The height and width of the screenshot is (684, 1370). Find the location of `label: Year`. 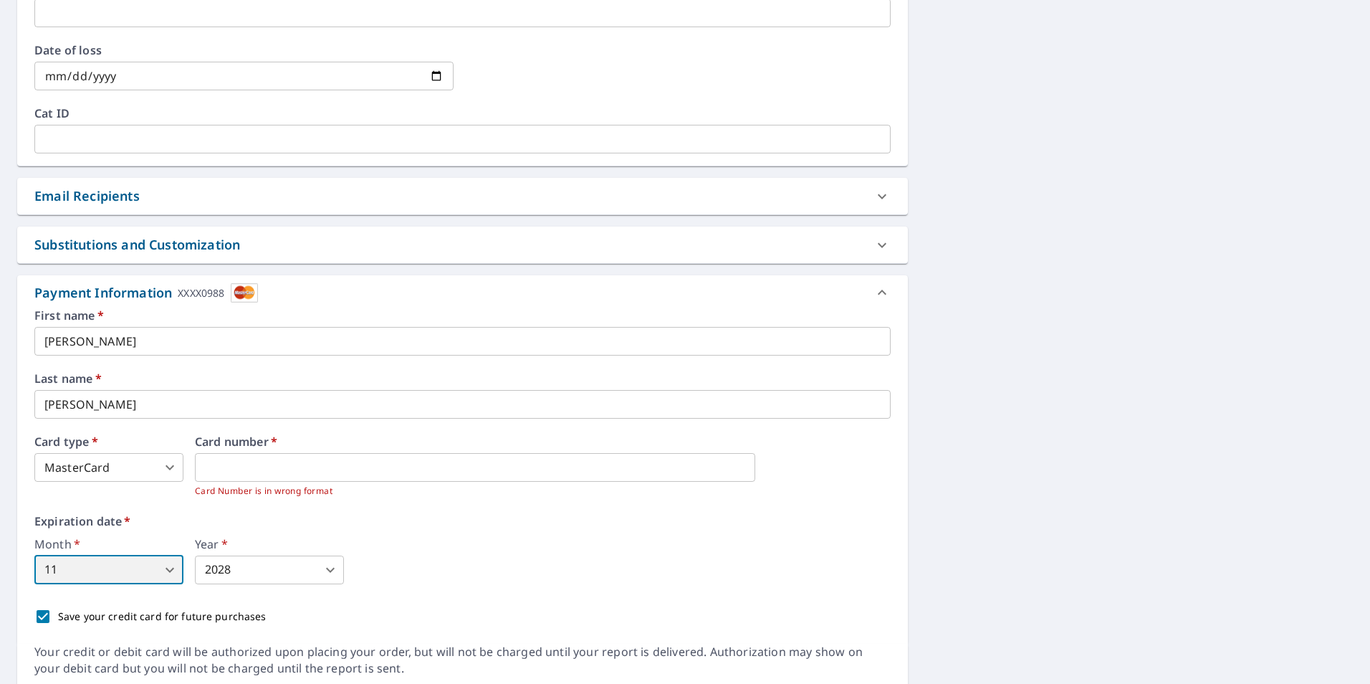

label: Year is located at coordinates (269, 544).